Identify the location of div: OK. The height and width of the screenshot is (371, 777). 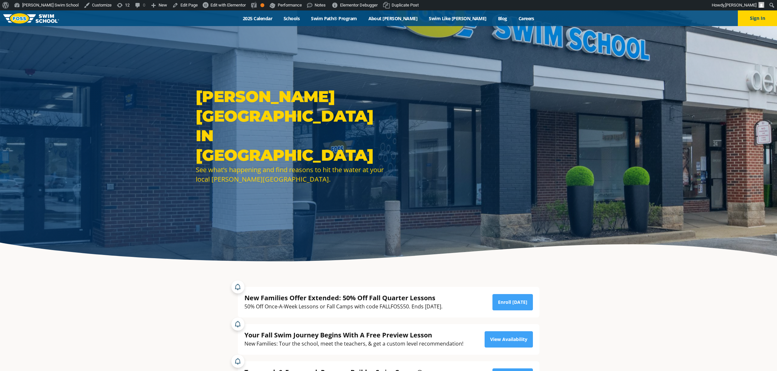
(262, 5).